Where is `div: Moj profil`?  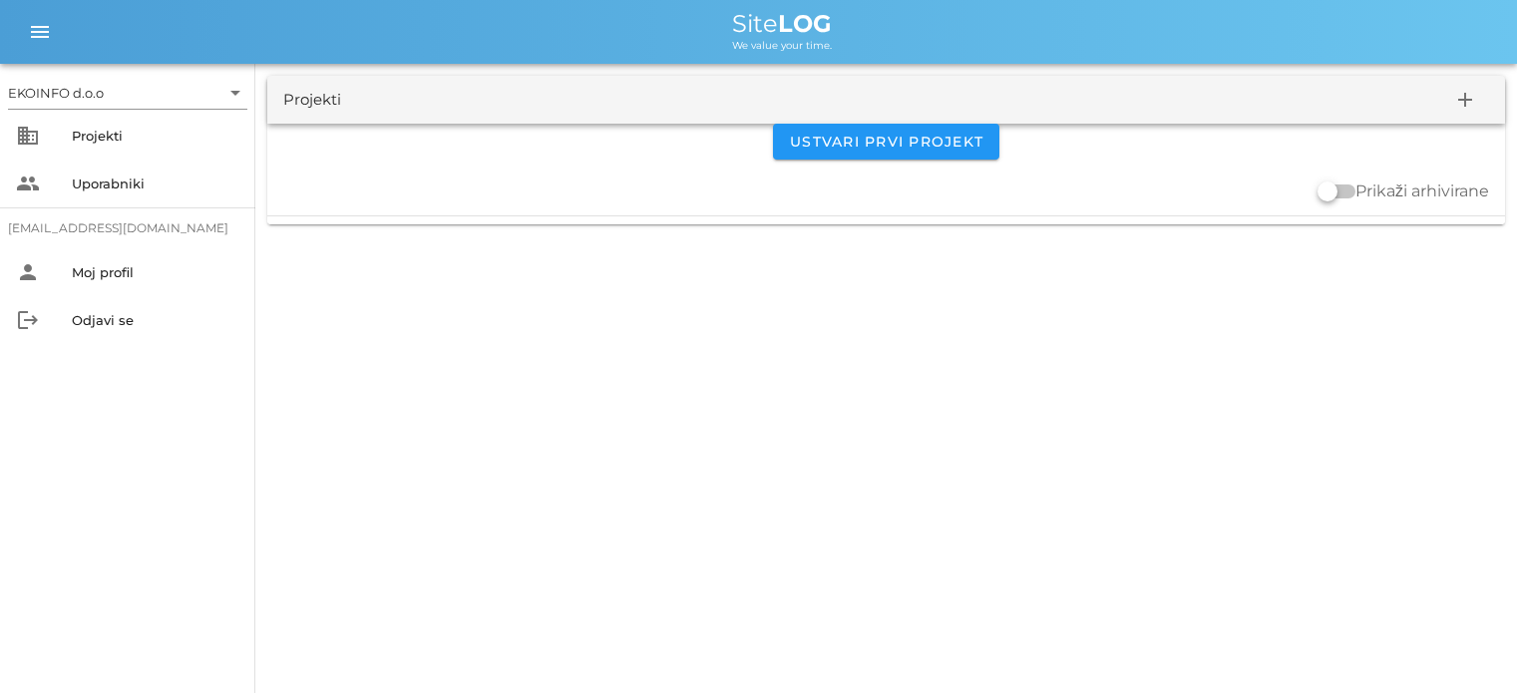
div: Moj profil is located at coordinates (156, 272).